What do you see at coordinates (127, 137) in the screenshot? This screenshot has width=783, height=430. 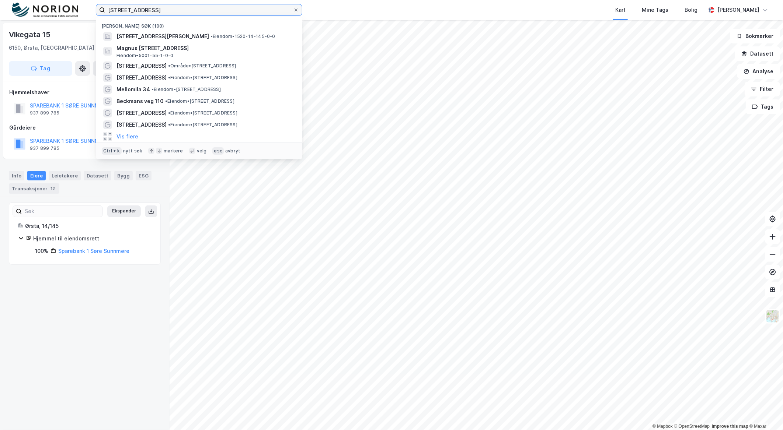 I see `button: Vis flere` at bounding box center [127, 137].